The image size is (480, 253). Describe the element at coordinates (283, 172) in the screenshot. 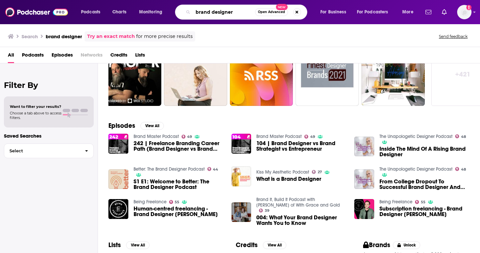

I see `a: Kiss My Aesthetic Podcast` at that location.